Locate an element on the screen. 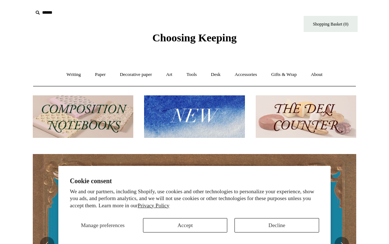  a: Choosing Keeping is located at coordinates (194, 40).